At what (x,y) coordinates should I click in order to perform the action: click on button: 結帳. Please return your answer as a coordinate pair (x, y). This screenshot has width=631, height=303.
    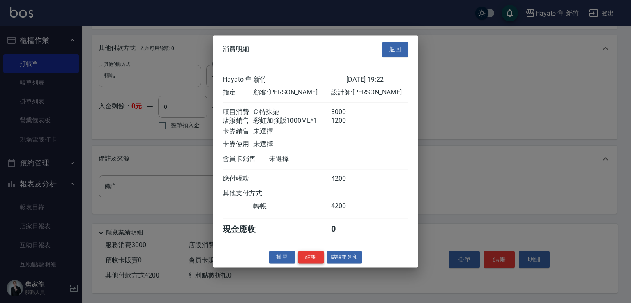
    Looking at the image, I should click on (311, 257).